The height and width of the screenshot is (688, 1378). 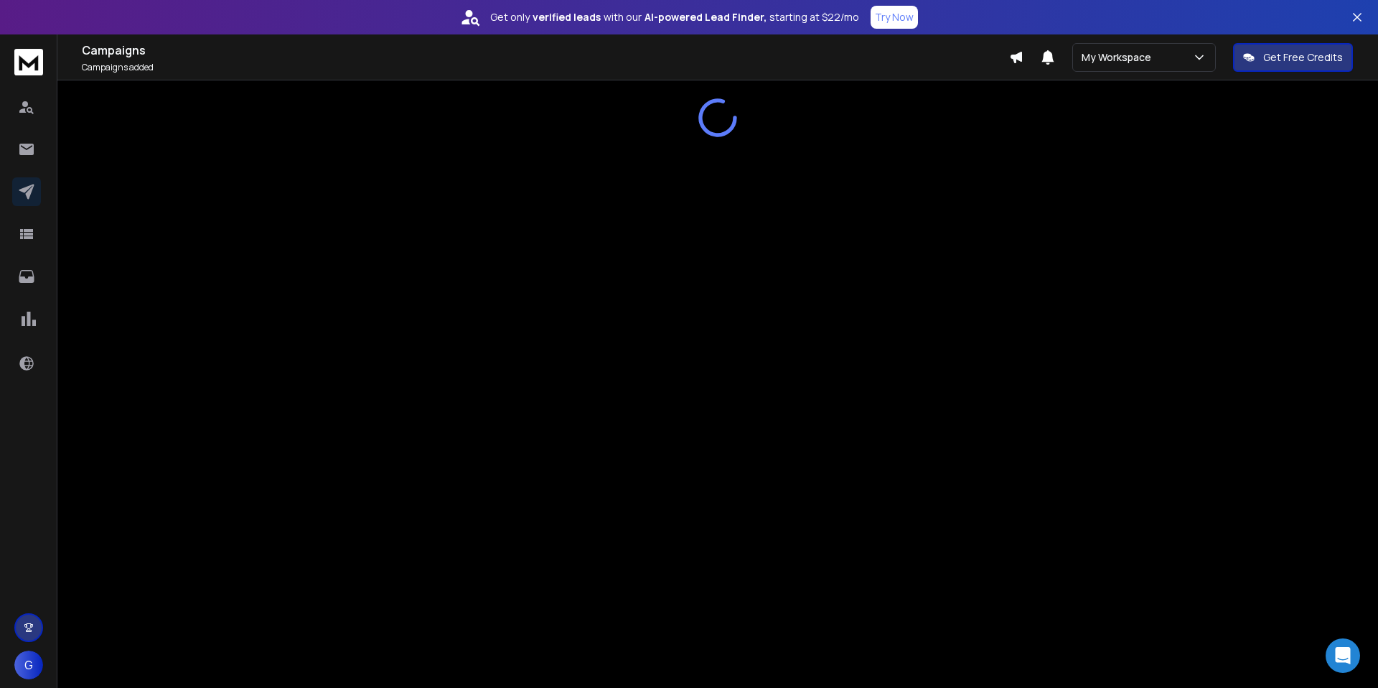 What do you see at coordinates (1303, 57) in the screenshot?
I see `p: Get Free Credits` at bounding box center [1303, 57].